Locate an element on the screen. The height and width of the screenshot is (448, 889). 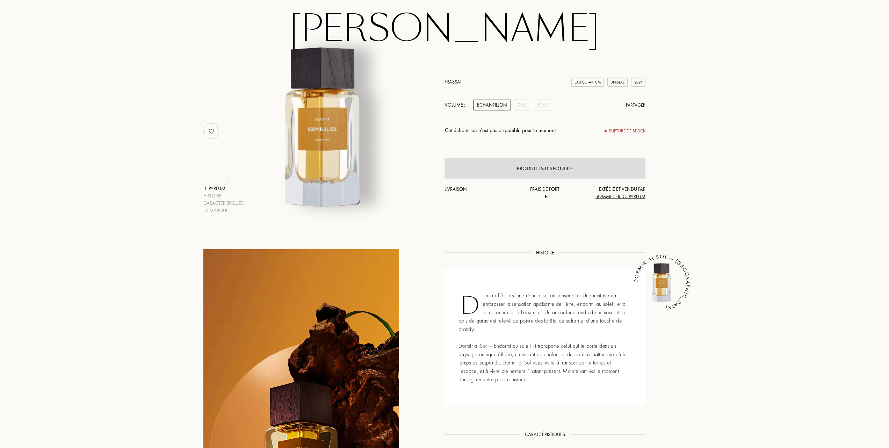
div: Livraison is located at coordinates (478, 193).